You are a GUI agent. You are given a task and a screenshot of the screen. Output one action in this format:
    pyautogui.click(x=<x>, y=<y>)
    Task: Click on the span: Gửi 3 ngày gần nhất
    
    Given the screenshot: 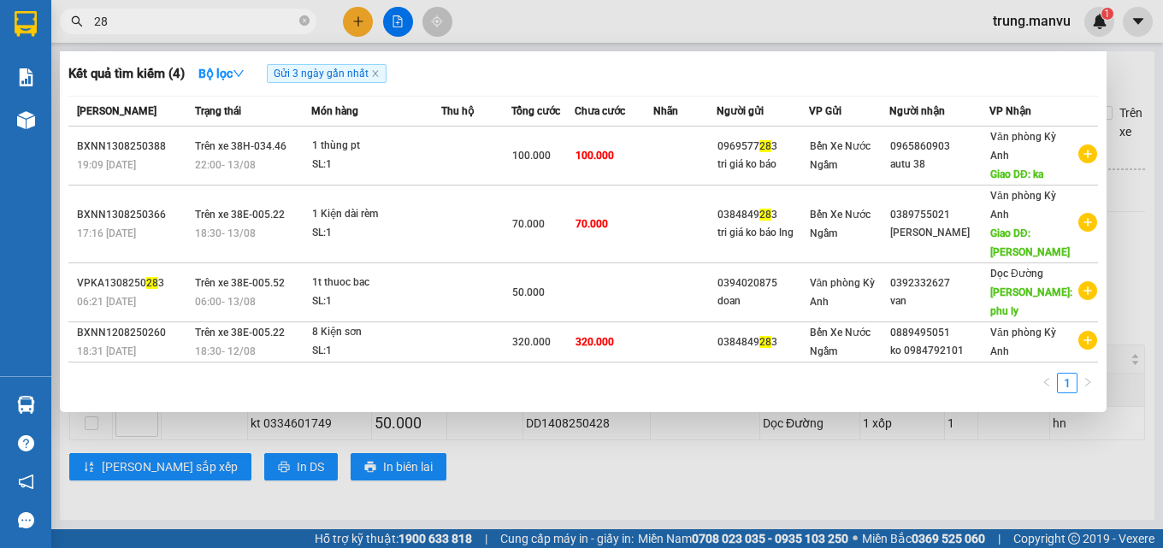 What is the action you would take?
    pyautogui.click(x=327, y=74)
    